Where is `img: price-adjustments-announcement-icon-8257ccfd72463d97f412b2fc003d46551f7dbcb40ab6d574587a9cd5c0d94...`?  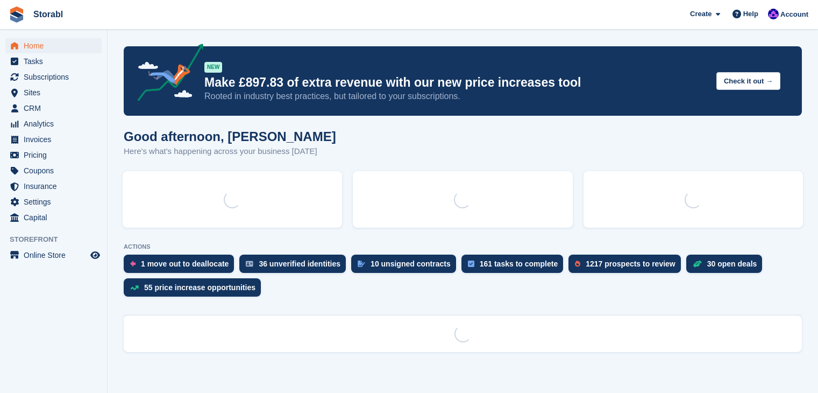
img: price-adjustments-announcement-icon-8257ccfd72463d97f412b2fc003d46551f7dbcb40ab6d574587a9cd5c0d94... is located at coordinates (166, 74).